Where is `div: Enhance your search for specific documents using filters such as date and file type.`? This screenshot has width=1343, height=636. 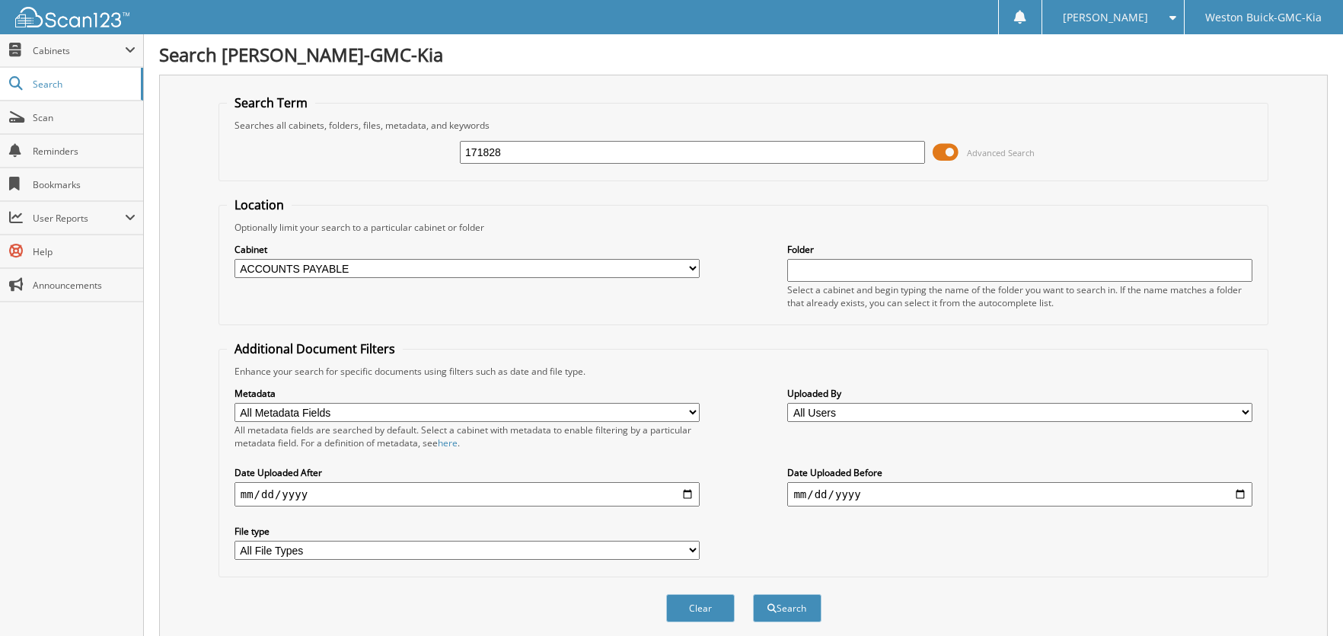 div: Enhance your search for specific documents using filters such as date and file type. is located at coordinates (744, 371).